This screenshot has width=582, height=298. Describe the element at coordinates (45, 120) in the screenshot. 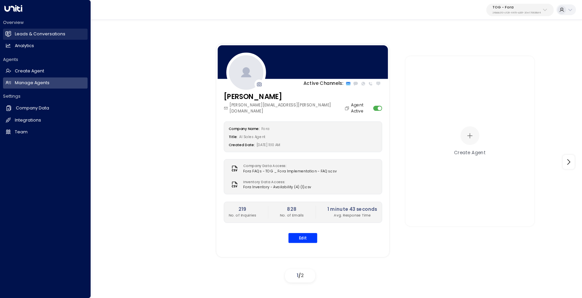

I see `a: Integrations` at that location.